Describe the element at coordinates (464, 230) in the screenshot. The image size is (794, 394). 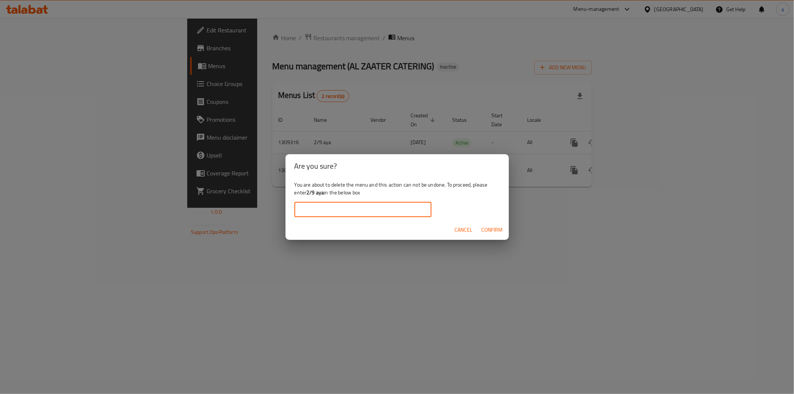
I see `span: Cancel` at that location.